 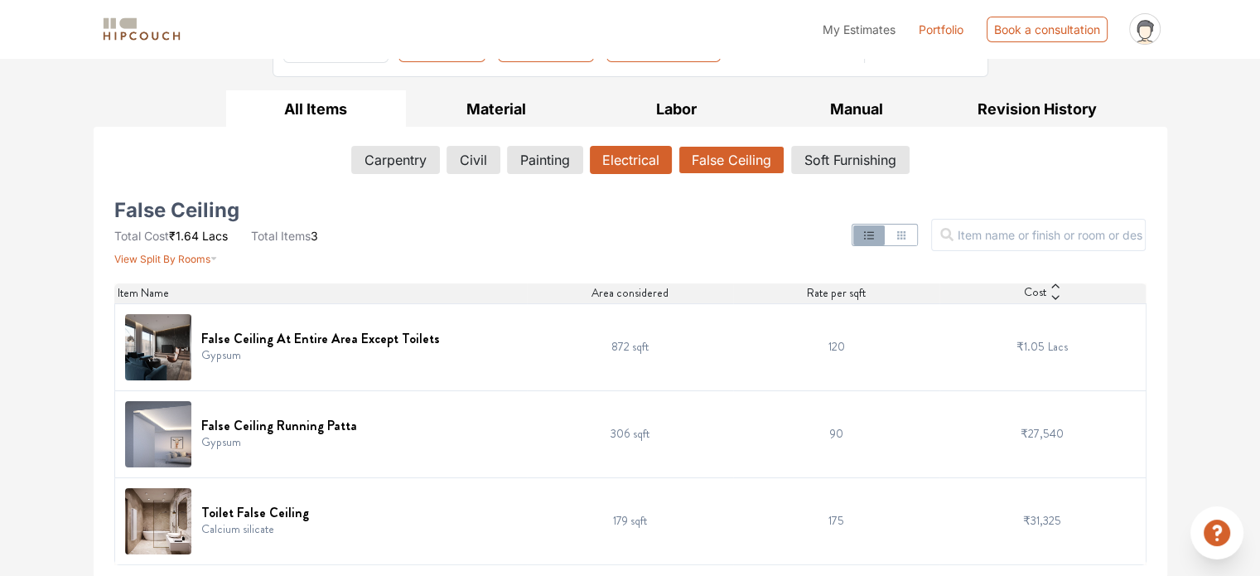 What do you see at coordinates (732, 160) in the screenshot?
I see `button: False Ceiling` at bounding box center [732, 160].